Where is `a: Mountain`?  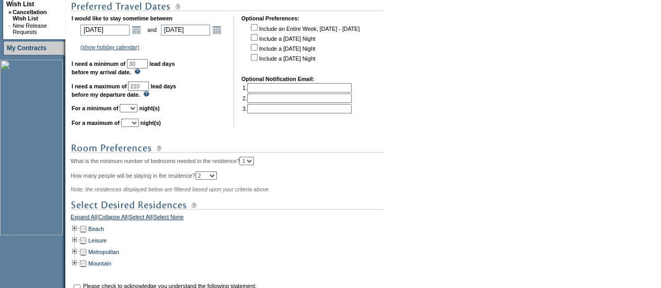 a: Mountain is located at coordinates (100, 263).